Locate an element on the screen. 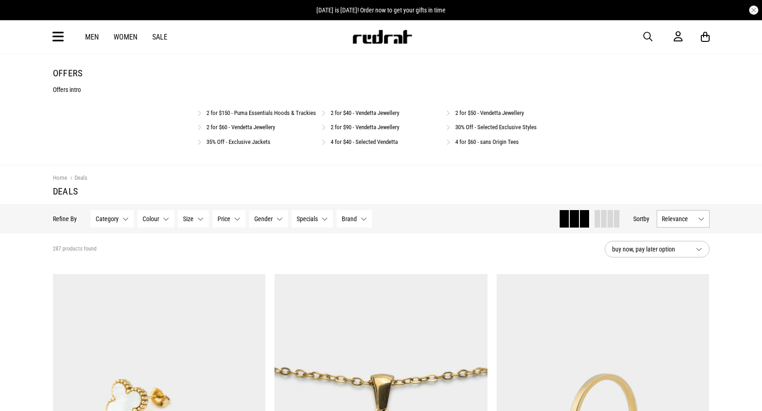 This screenshot has width=762, height=411. a: Men is located at coordinates (92, 37).